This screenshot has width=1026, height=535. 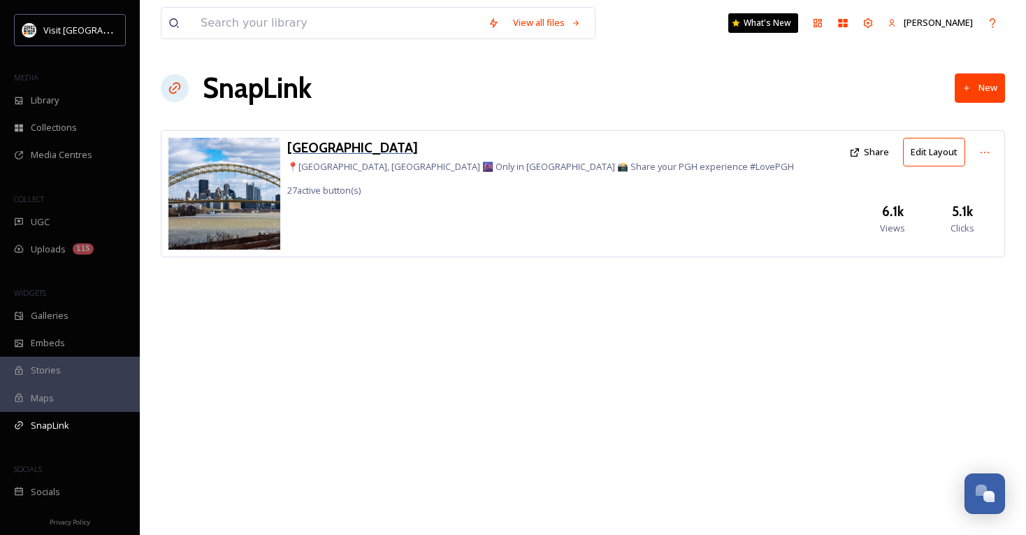 What do you see at coordinates (45, 370) in the screenshot?
I see `span: Stories` at bounding box center [45, 370].